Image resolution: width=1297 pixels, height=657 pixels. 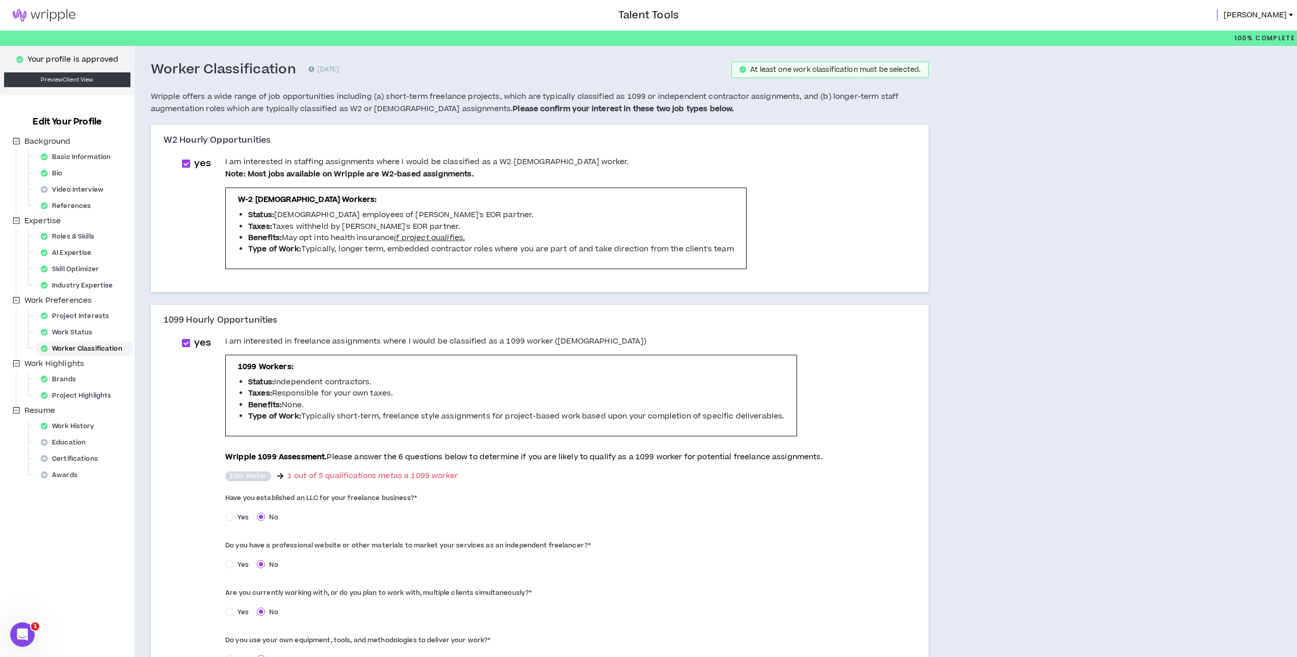 What do you see at coordinates (80, 285) in the screenshot?
I see `div: Industry Expertise` at bounding box center [80, 285].